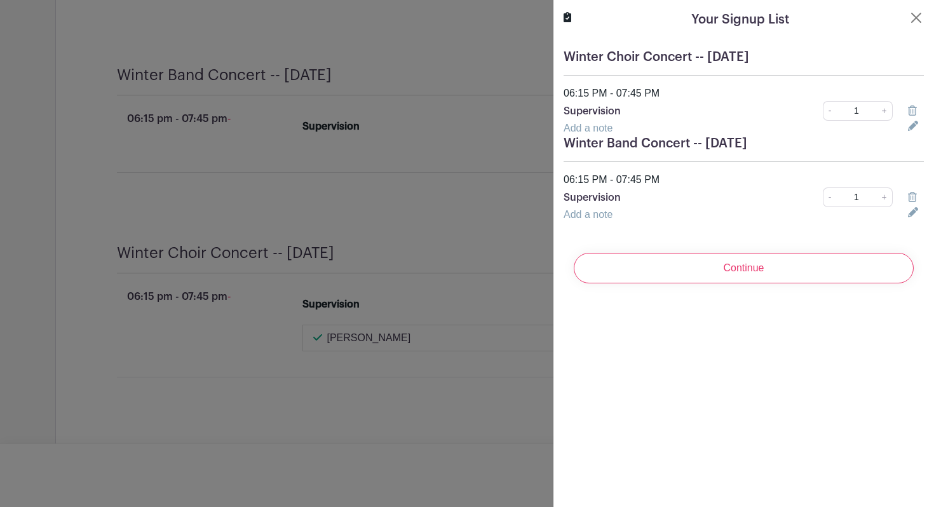 Image resolution: width=934 pixels, height=507 pixels. Describe the element at coordinates (741, 20) in the screenshot. I see `h5: Your Signup List` at that location.